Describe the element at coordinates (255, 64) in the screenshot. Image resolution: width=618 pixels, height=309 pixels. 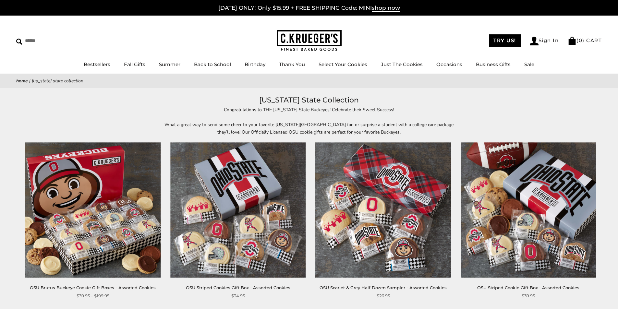
I see `a: Birthday` at that location.